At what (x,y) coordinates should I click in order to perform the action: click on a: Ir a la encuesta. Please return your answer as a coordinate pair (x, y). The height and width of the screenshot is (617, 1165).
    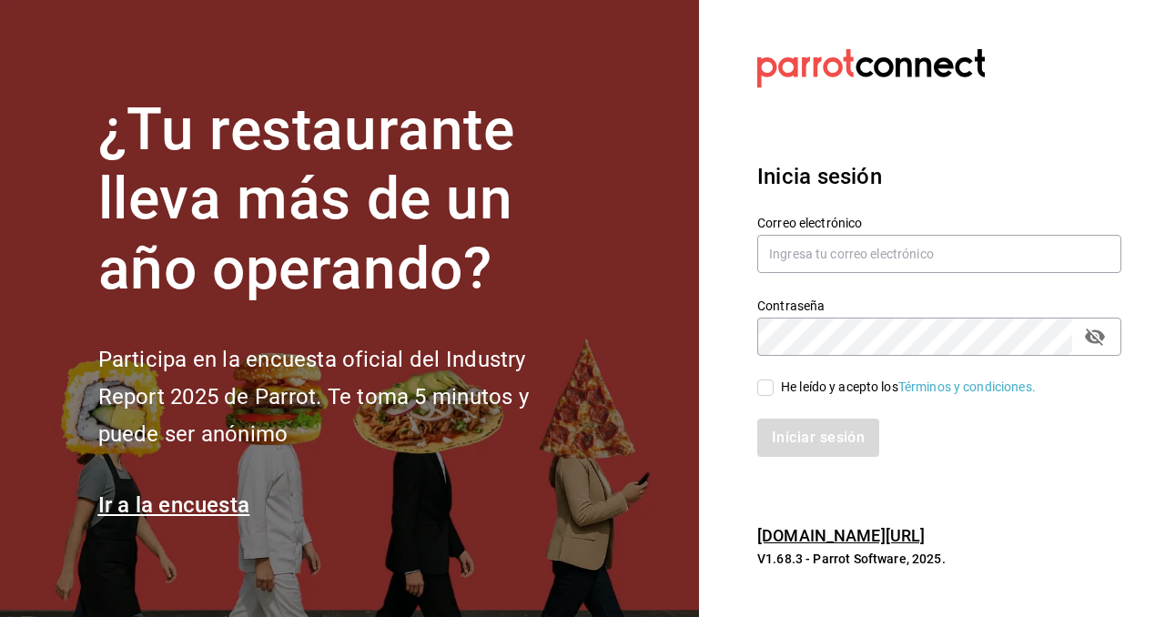
    Looking at the image, I should click on (174, 505).